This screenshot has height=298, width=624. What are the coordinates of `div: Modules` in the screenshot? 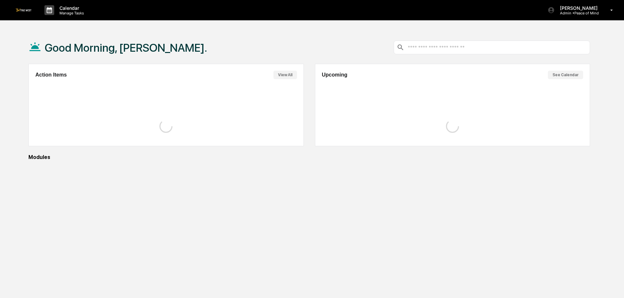 It's located at (309, 157).